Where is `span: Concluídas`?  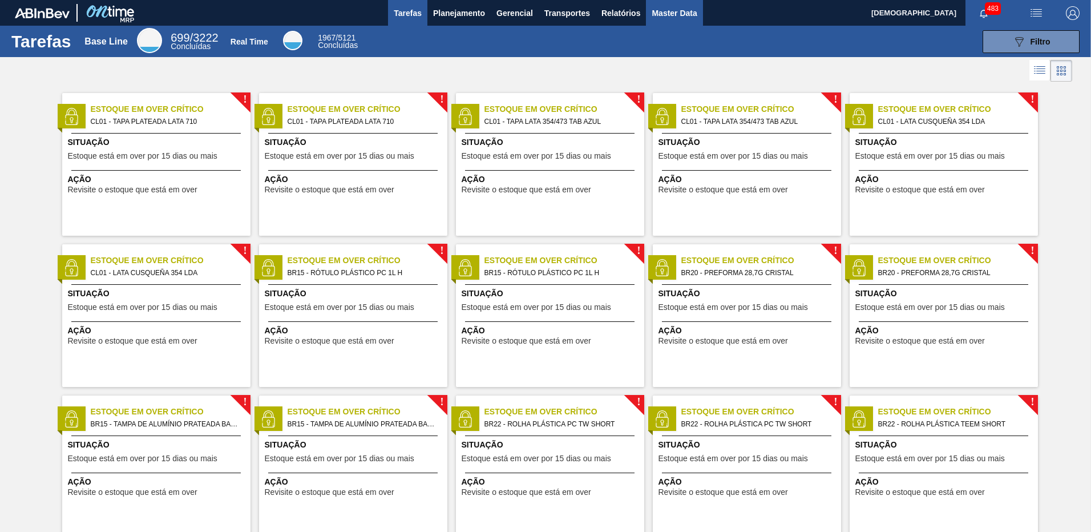 span: Concluídas is located at coordinates (338, 45).